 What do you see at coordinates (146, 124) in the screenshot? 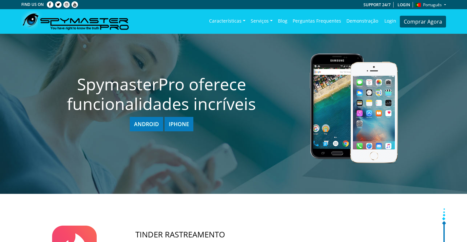
I see `a: Android` at bounding box center [146, 124].